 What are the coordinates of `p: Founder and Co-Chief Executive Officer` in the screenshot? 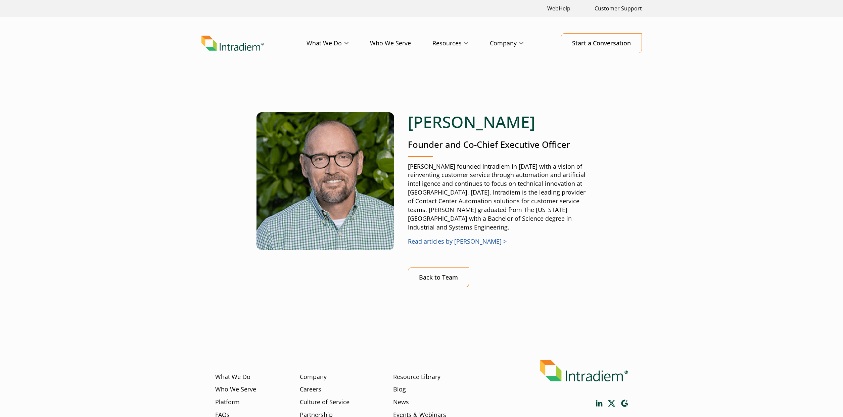 It's located at (497, 144).